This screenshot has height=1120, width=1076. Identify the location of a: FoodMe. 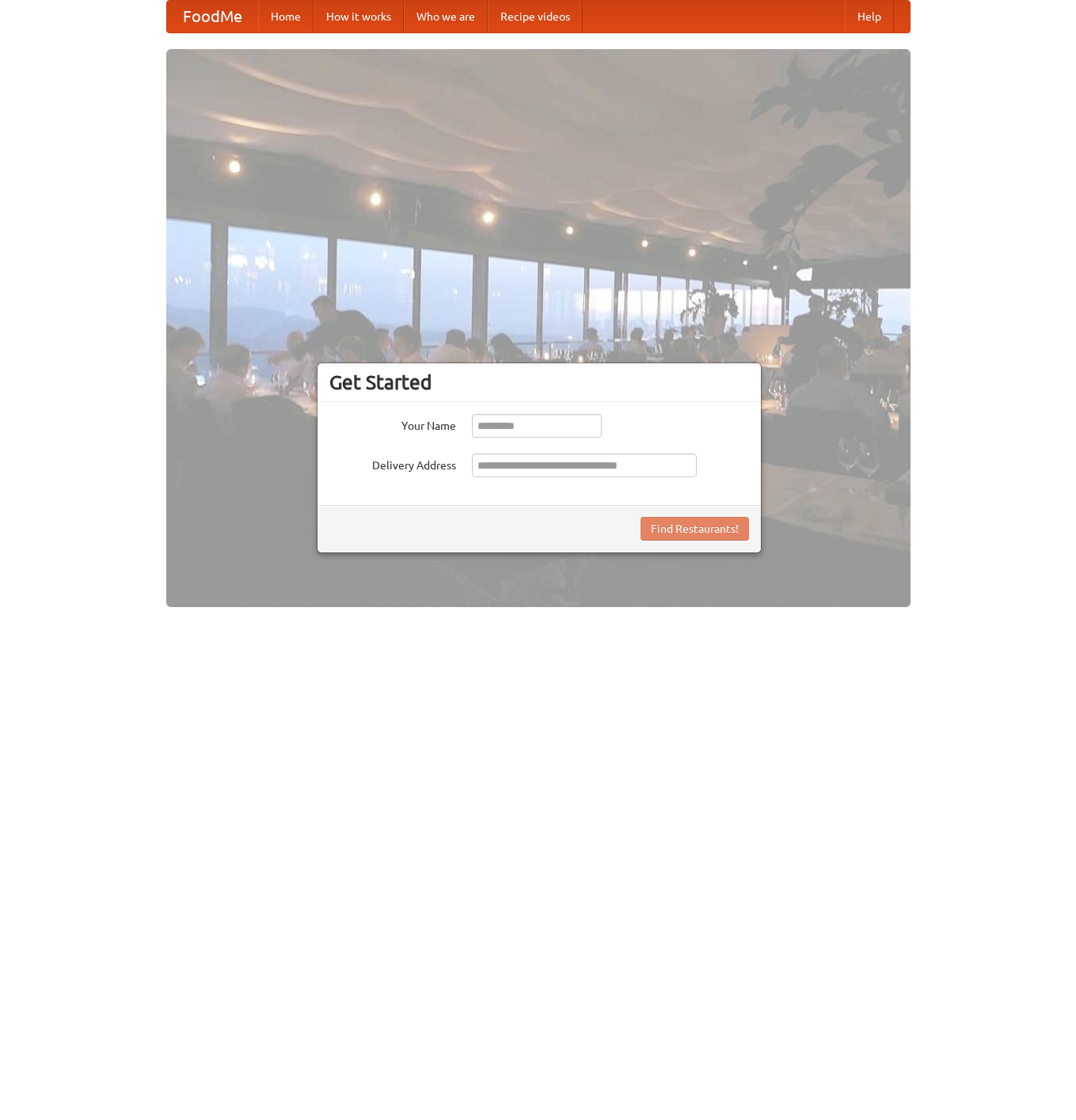
(212, 17).